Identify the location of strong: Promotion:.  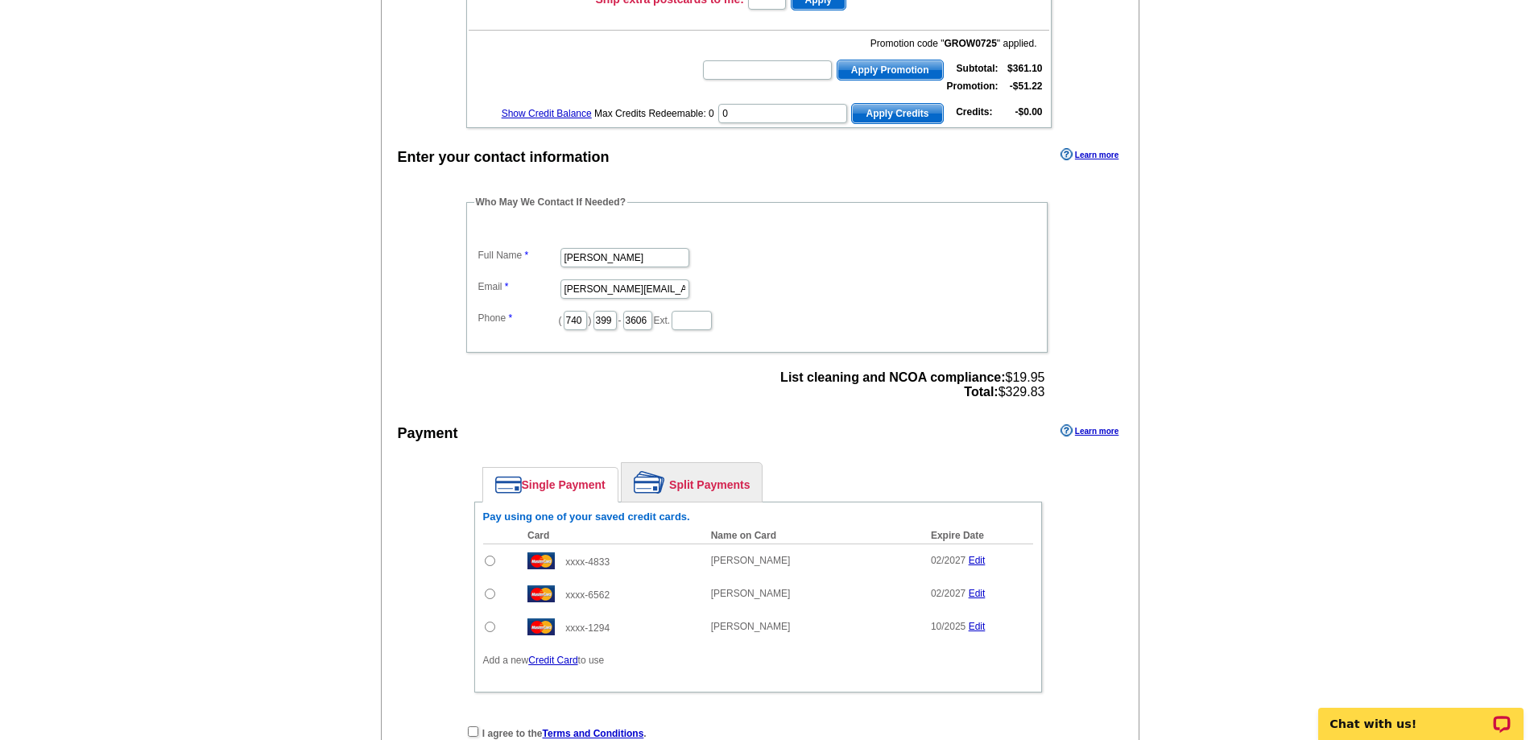
(973, 86).